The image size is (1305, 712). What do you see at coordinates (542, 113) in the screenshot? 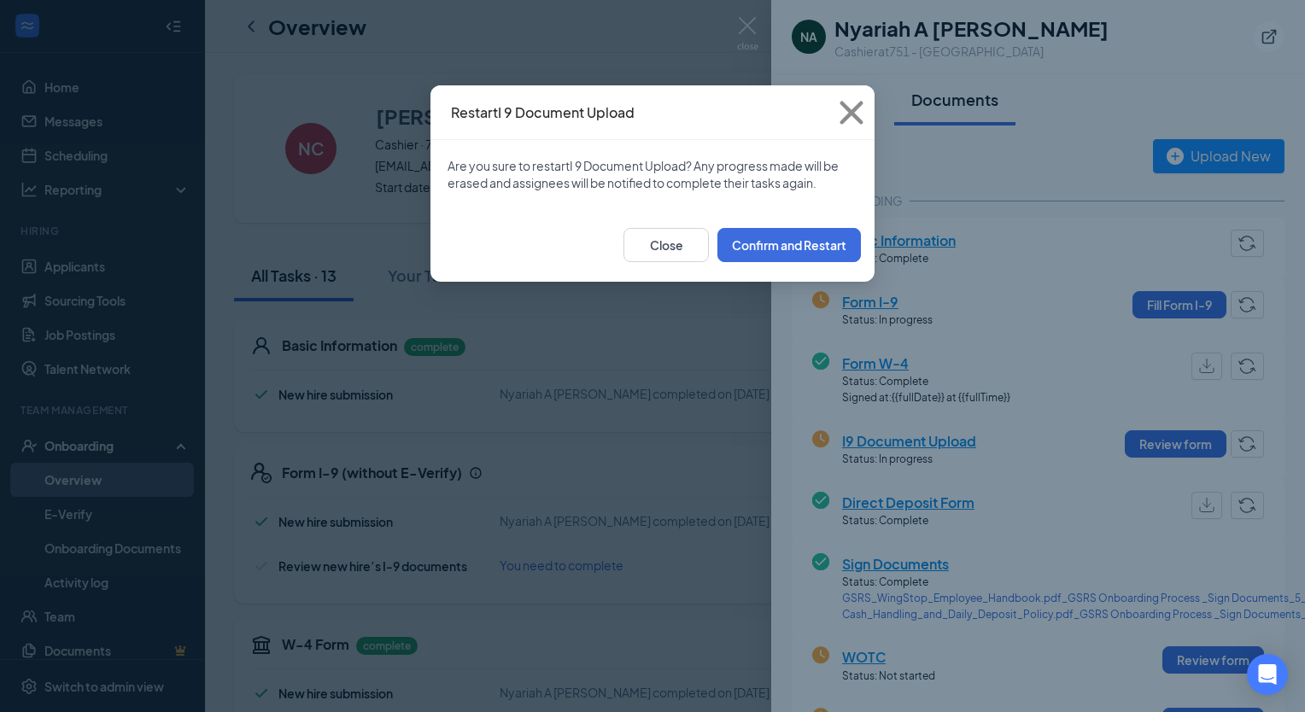
I see `h4: Restart I 9 Document Upload` at bounding box center [542, 113].